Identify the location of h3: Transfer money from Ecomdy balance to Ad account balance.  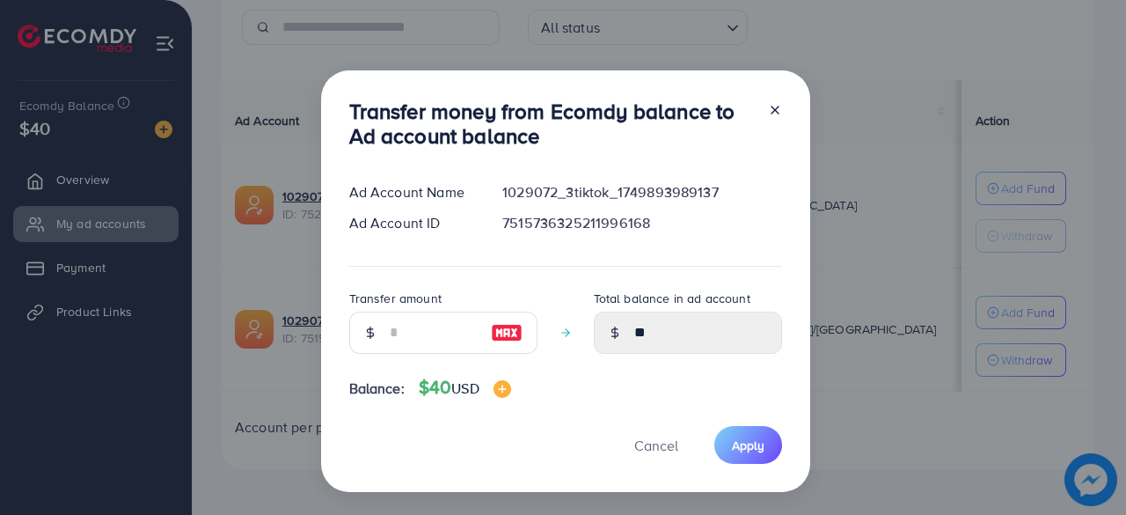
(552, 124).